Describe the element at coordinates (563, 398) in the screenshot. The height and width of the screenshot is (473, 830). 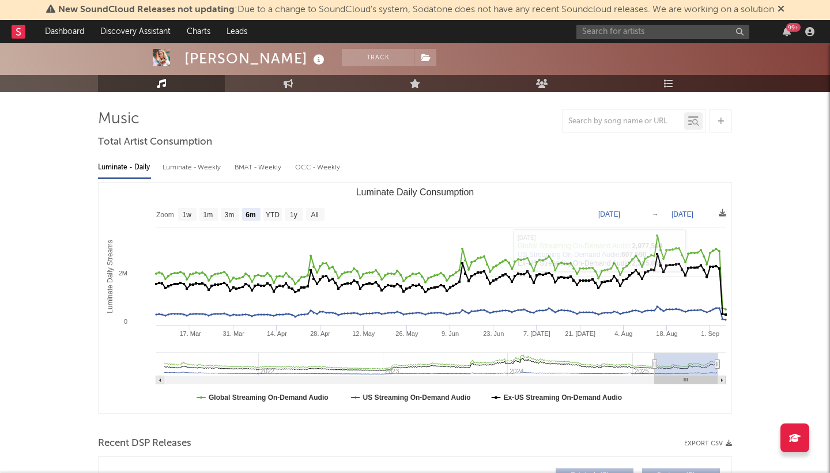
I see `text: Ex-US Streaming On-Demand Audio` at that location.